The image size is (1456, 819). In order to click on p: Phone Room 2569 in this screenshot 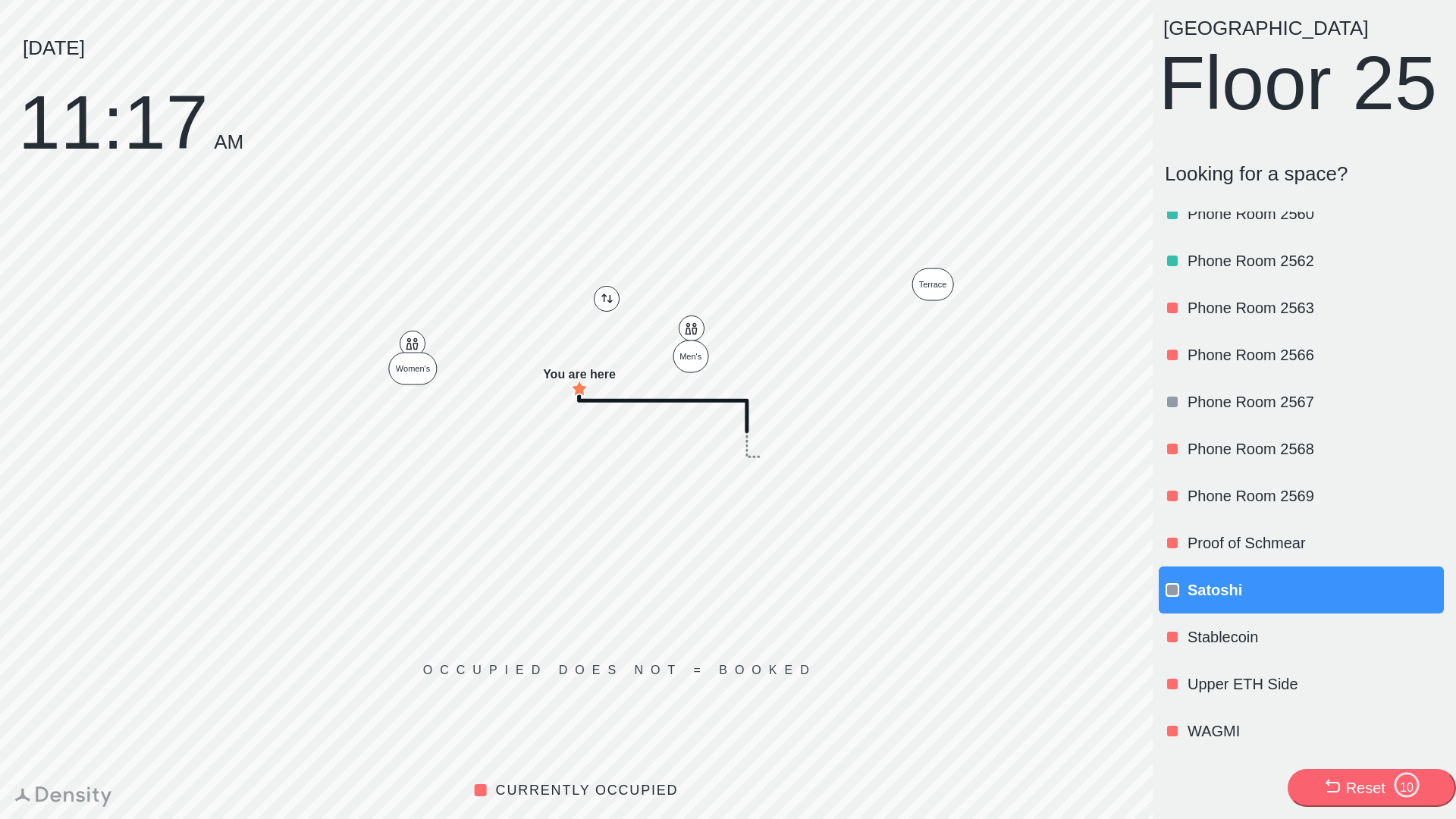, I will do `click(1314, 496)`.